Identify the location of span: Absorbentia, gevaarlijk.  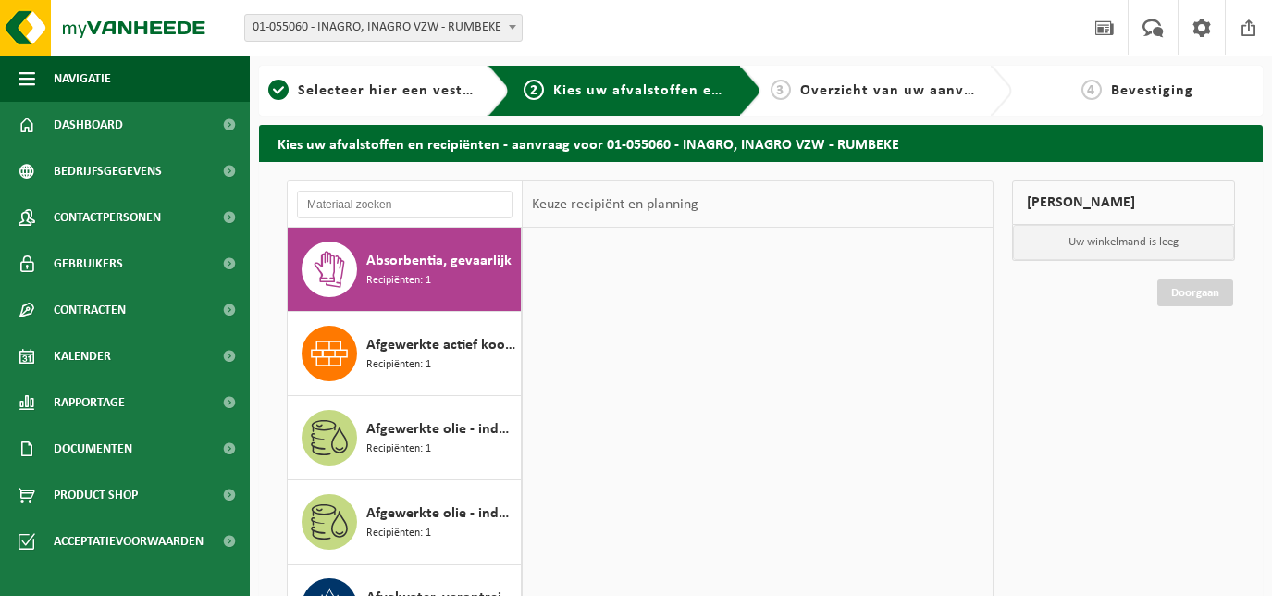
(438, 261).